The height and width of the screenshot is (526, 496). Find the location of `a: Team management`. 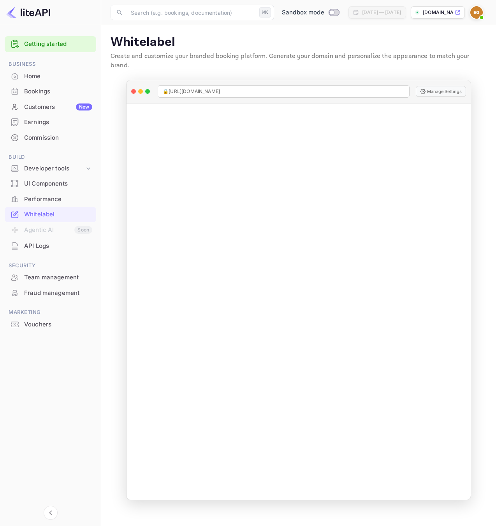

a: Team management is located at coordinates (50, 277).